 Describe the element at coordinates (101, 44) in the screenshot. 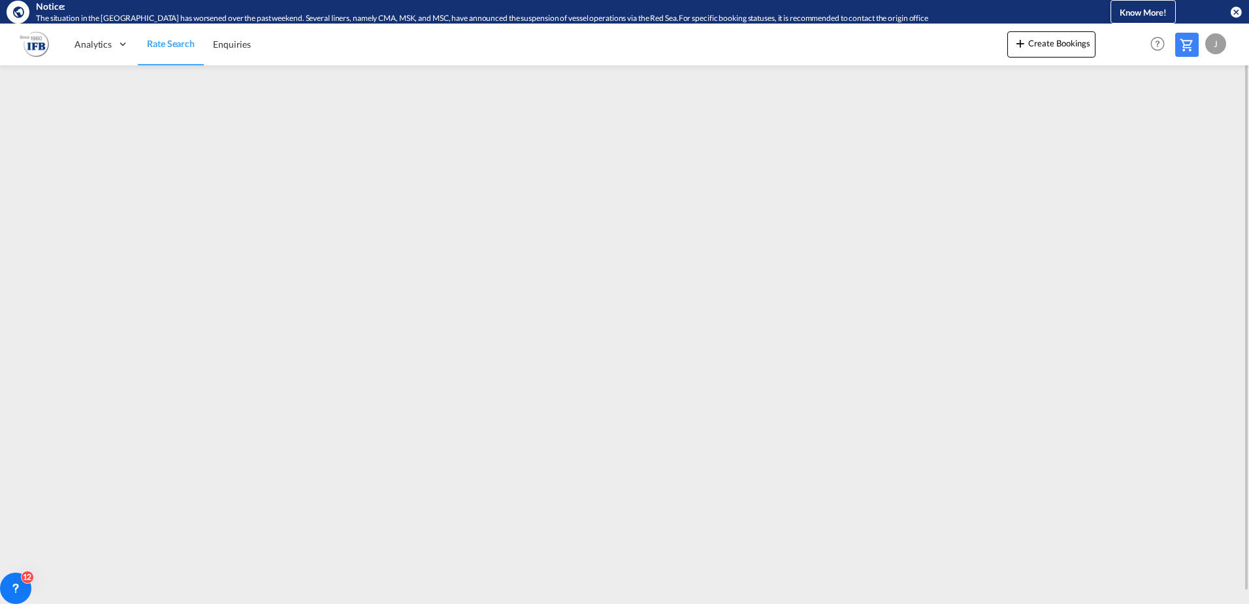

I see `div: Analytics` at that location.